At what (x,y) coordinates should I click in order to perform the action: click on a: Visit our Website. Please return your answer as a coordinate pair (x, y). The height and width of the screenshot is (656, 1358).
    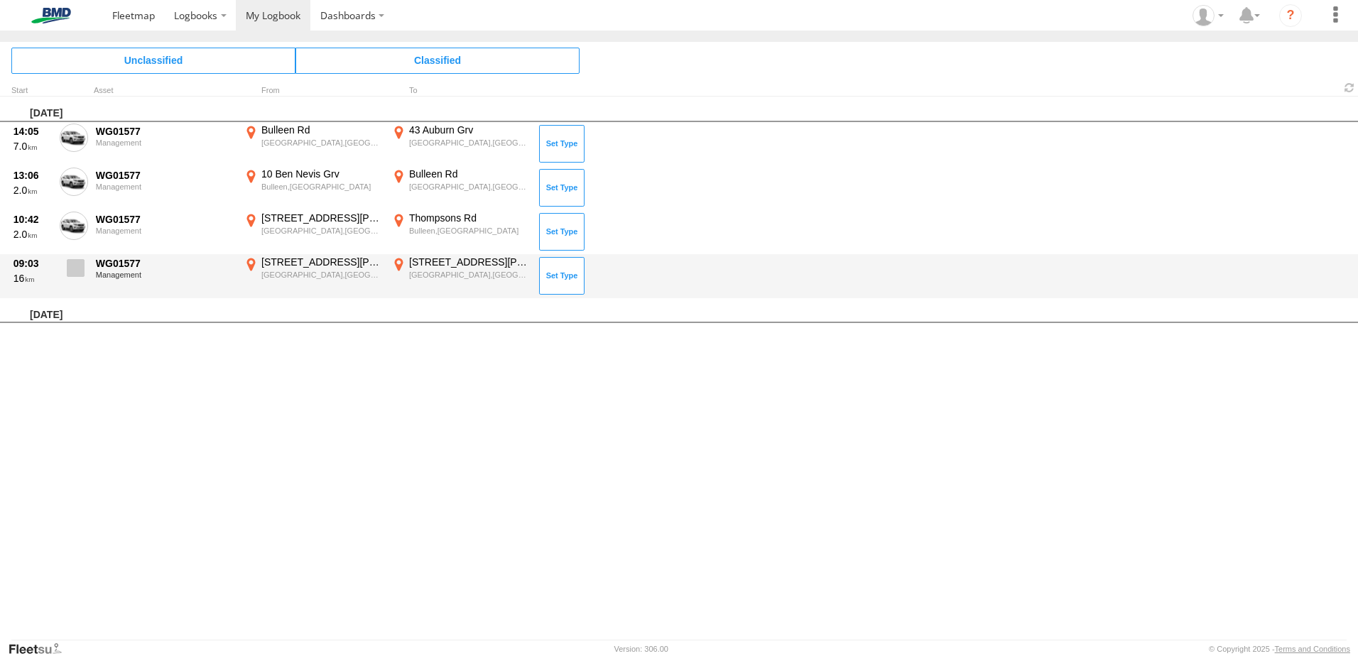
    Looking at the image, I should click on (40, 649).